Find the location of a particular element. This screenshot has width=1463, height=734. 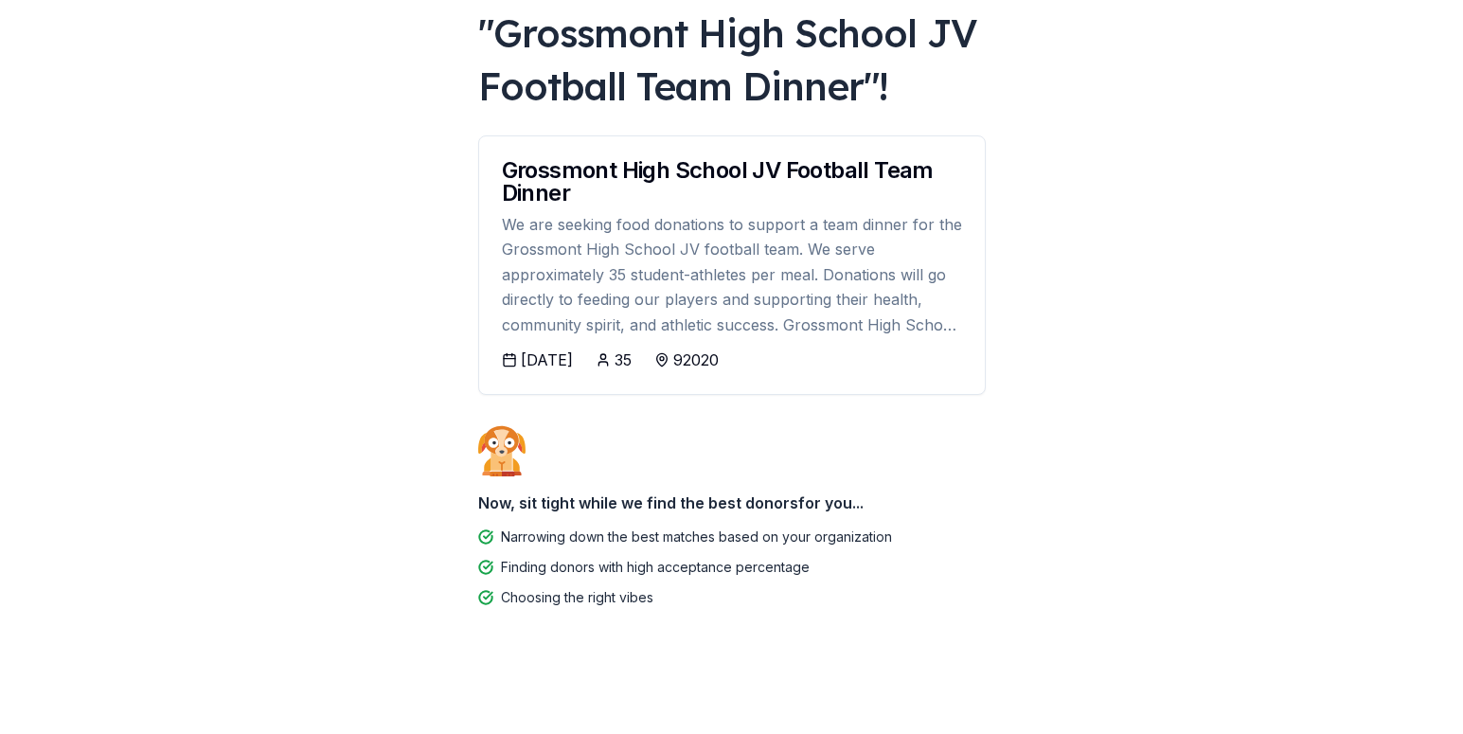

div: 92020 is located at coordinates (696, 360).